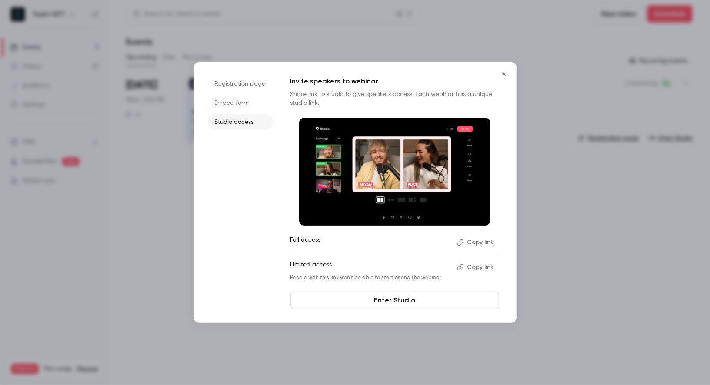 Image resolution: width=710 pixels, height=385 pixels. Describe the element at coordinates (395, 172) in the screenshot. I see `img: Invite speakers to webinar` at that location.